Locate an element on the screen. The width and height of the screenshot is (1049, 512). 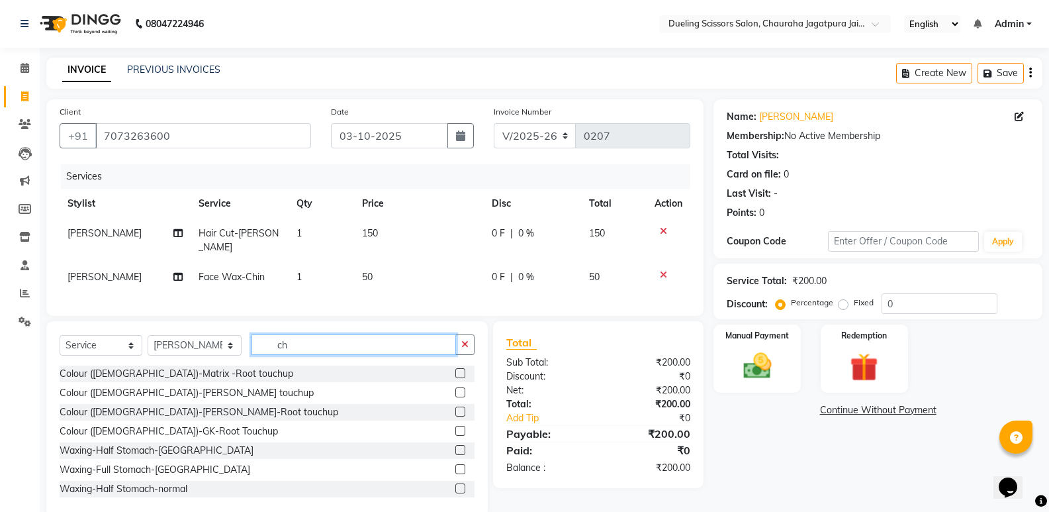
a: PREVIOUS INVOICES is located at coordinates (173, 70).